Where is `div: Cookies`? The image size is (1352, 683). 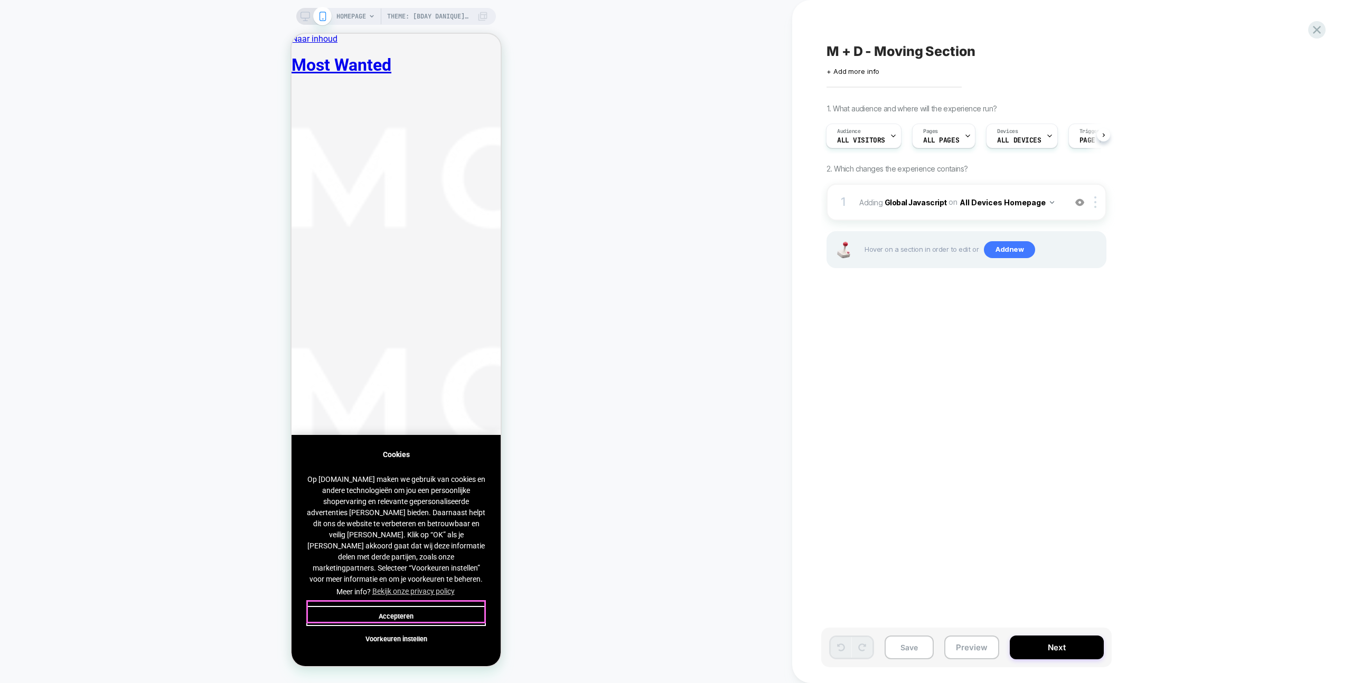 div: Cookies is located at coordinates (105, 421).